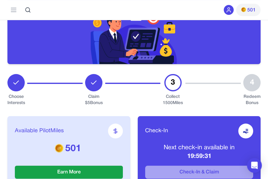 This screenshot has height=179, width=268. What do you see at coordinates (248, 10) in the screenshot?
I see `button: PMs501` at bounding box center [248, 10].